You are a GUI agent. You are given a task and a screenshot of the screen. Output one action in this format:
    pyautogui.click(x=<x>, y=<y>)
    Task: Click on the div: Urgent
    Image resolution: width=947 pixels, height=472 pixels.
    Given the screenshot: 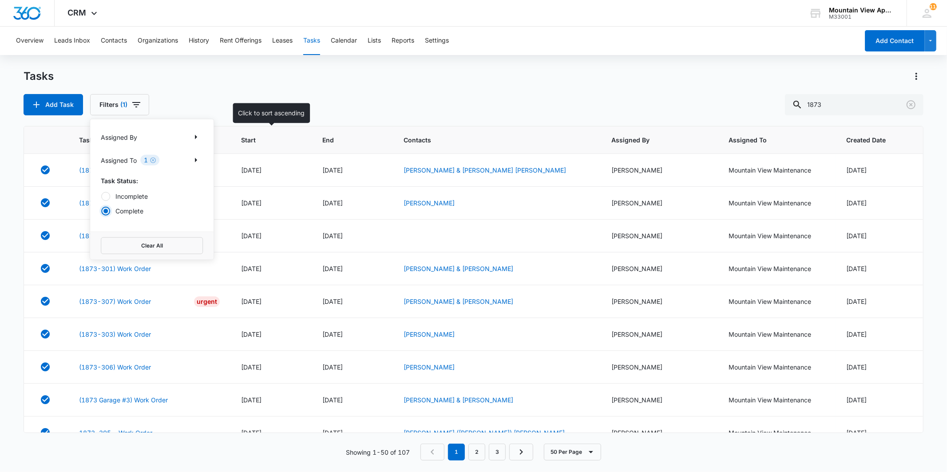 What is the action you would take?
    pyautogui.click(x=207, y=302)
    